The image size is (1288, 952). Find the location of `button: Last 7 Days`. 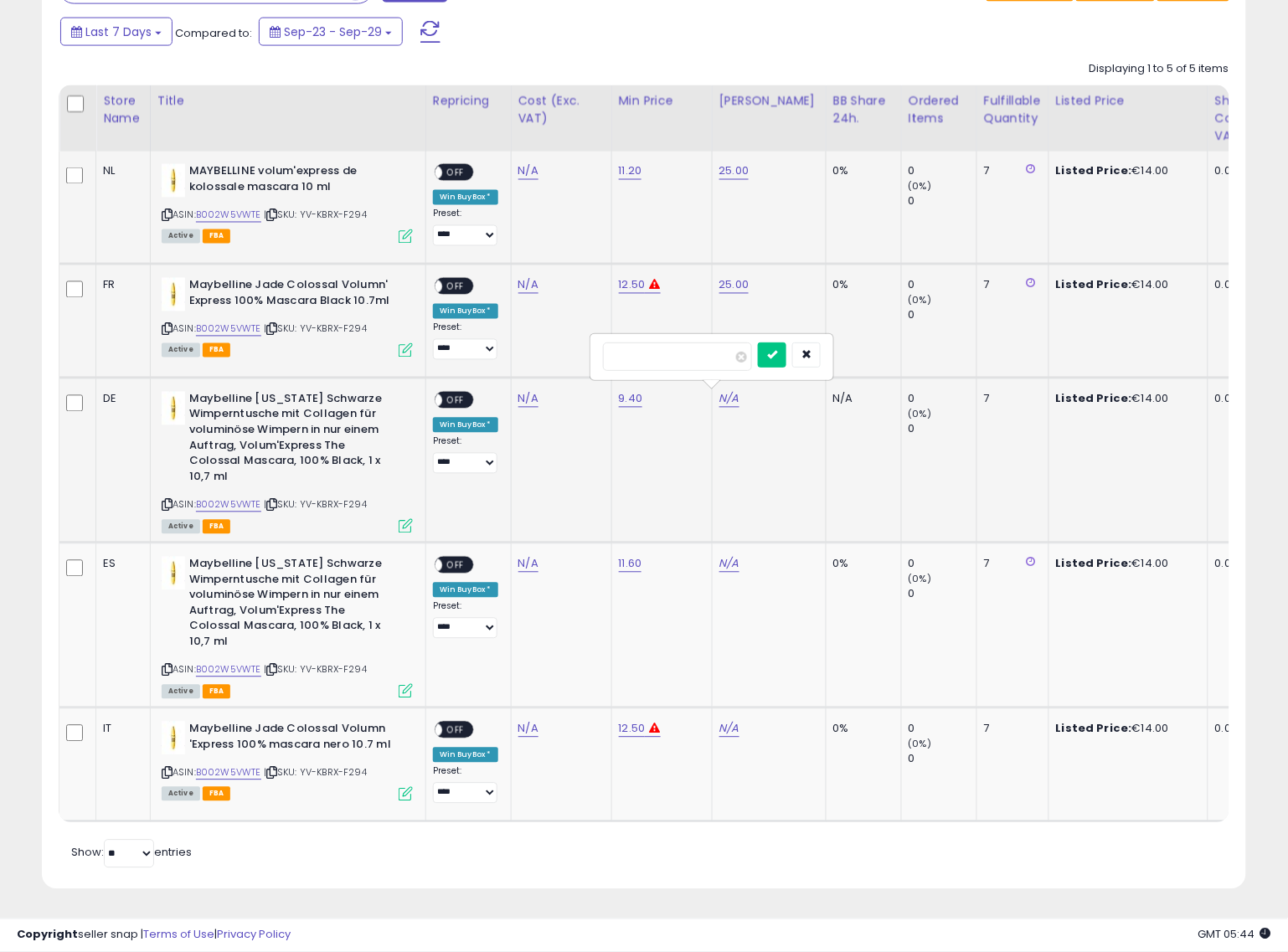

button: Last 7 Days is located at coordinates (117, 32).